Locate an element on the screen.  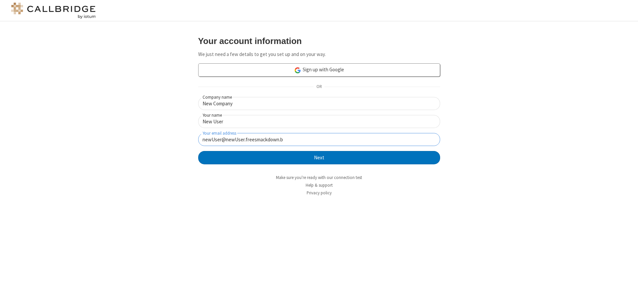
a: Privacy policy is located at coordinates (319, 193).